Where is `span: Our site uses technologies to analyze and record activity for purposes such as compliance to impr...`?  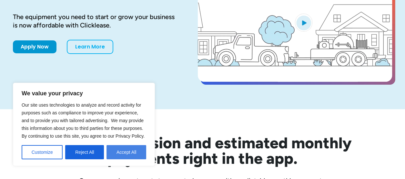
span: Our site uses technologies to analyze and record activity for purposes such as compliance to impr... is located at coordinates (83, 120).